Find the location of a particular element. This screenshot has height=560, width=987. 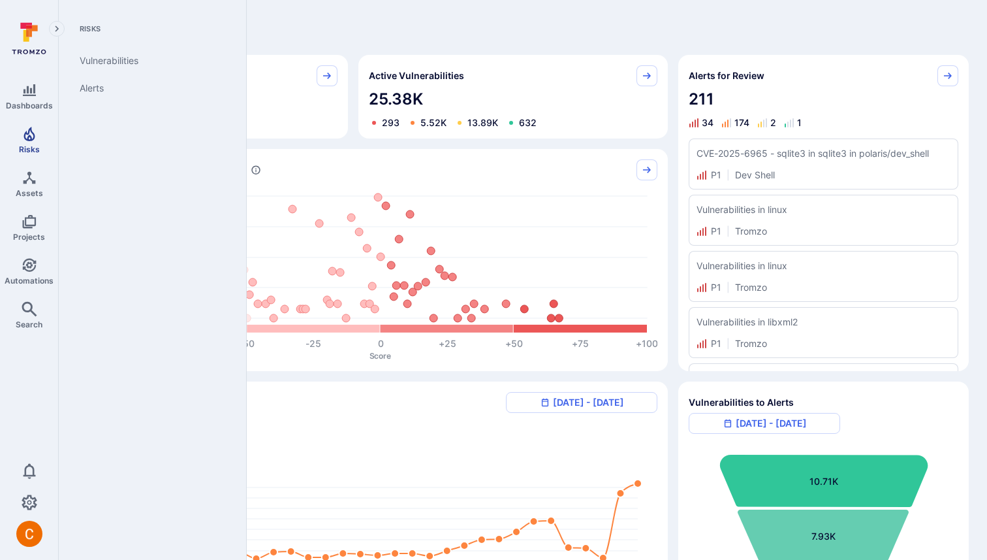

div: Vulnerabilities in libxml2 is located at coordinates (824, 321).